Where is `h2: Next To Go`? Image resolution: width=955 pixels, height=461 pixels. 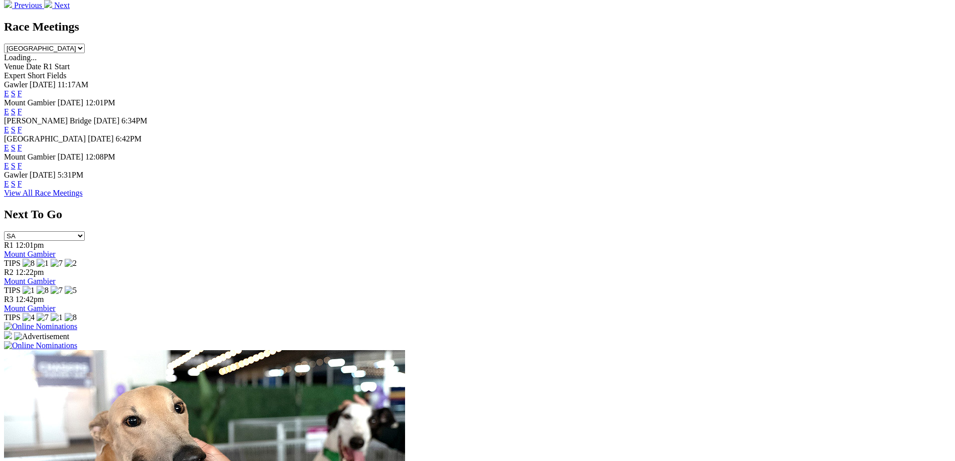 h2: Next To Go is located at coordinates (477, 214).